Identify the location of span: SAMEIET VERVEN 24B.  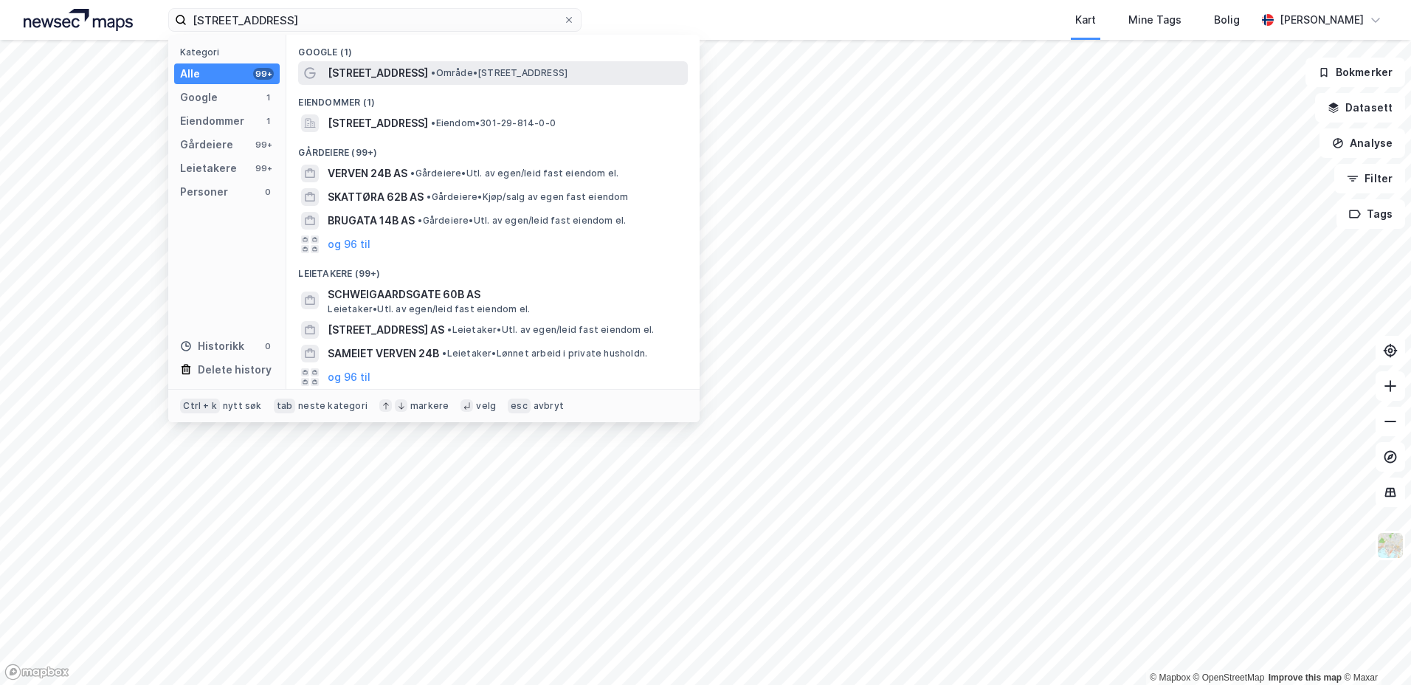
(383, 353).